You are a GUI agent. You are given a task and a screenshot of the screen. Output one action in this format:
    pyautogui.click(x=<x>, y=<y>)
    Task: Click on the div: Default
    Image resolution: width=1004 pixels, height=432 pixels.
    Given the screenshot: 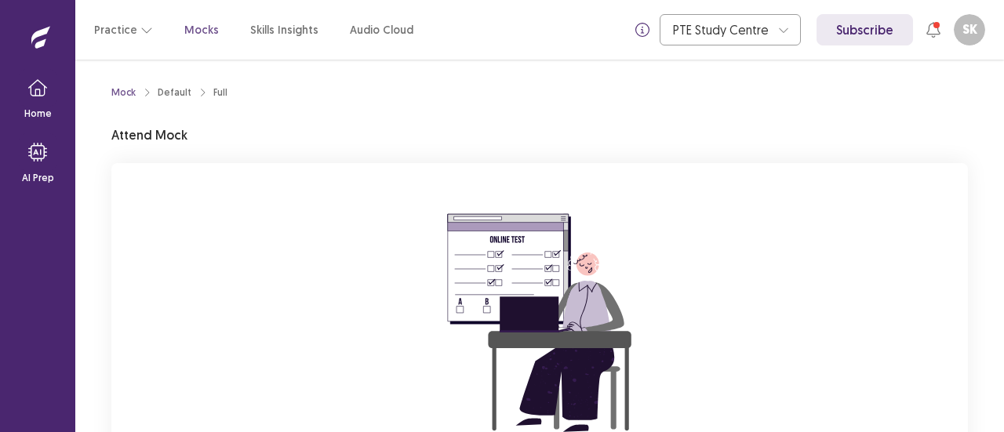 What is the action you would take?
    pyautogui.click(x=174, y=93)
    